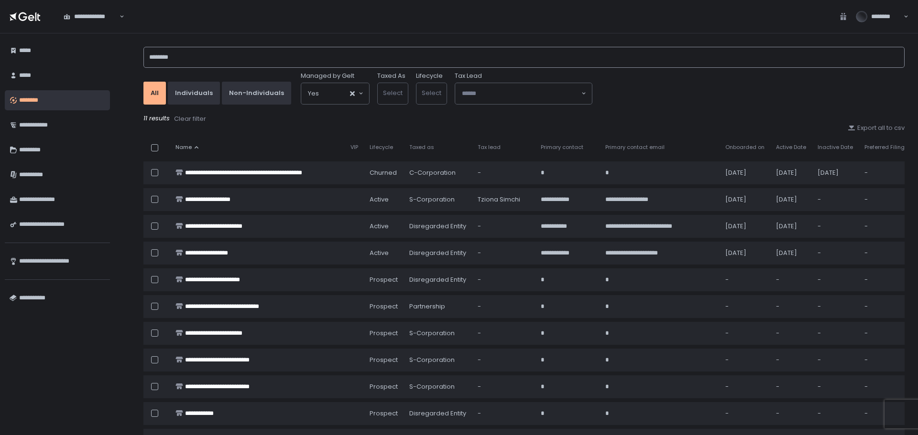 Image resolution: width=918 pixels, height=435 pixels. Describe the element at coordinates (429, 76) in the screenshot. I see `label: Lifecycle` at that location.